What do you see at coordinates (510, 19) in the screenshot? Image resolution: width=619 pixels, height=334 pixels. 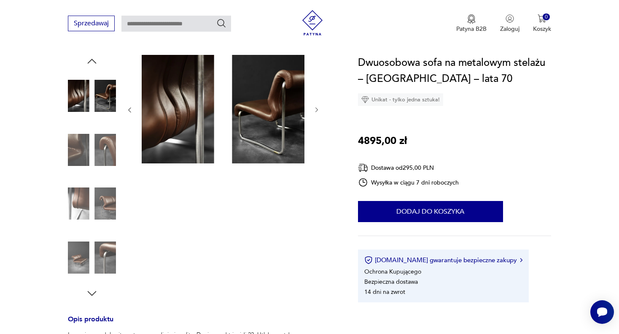 I see `img: Ikonka użytkownika` at bounding box center [510, 19].